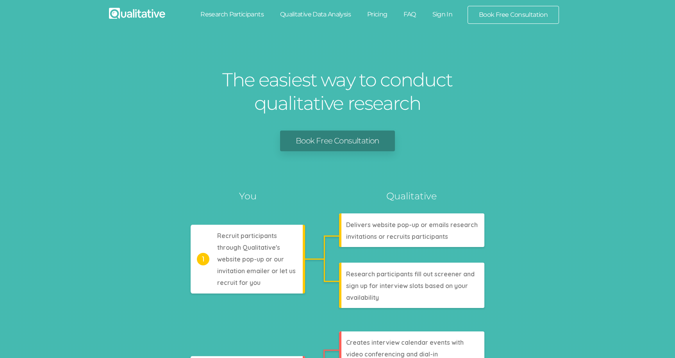  Describe the element at coordinates (377, 14) in the screenshot. I see `a: Pricing` at that location.